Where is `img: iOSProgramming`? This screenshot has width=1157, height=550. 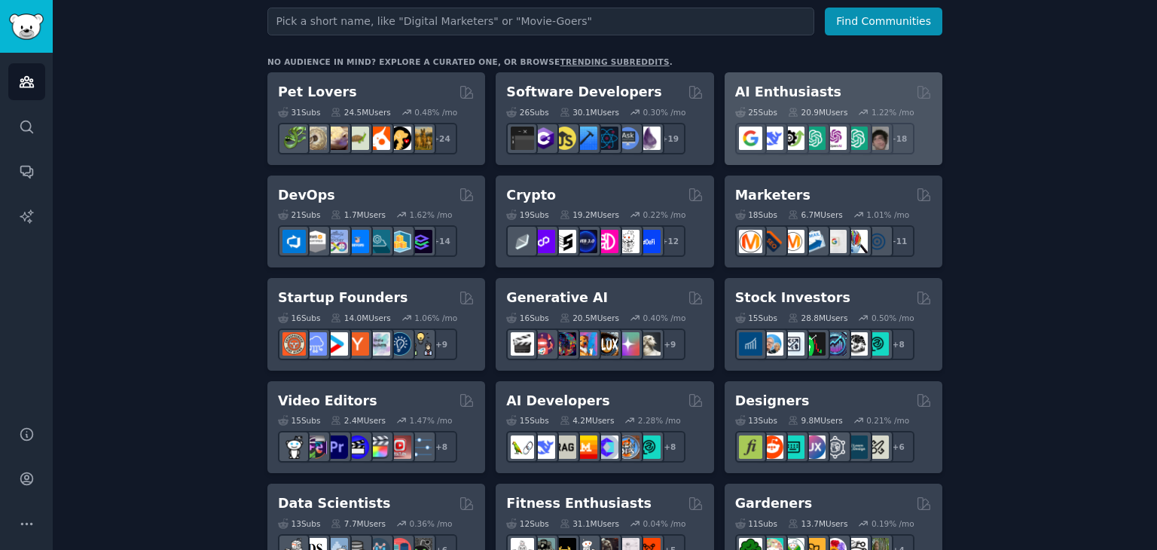 img: iOSProgramming is located at coordinates (585, 138).